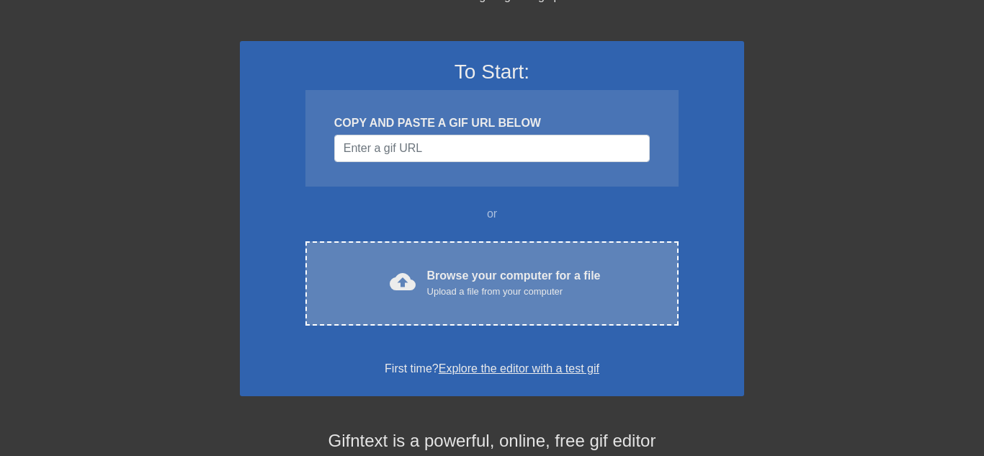 This screenshot has width=984, height=456. Describe the element at coordinates (492, 72) in the screenshot. I see `h3: To Start:` at that location.